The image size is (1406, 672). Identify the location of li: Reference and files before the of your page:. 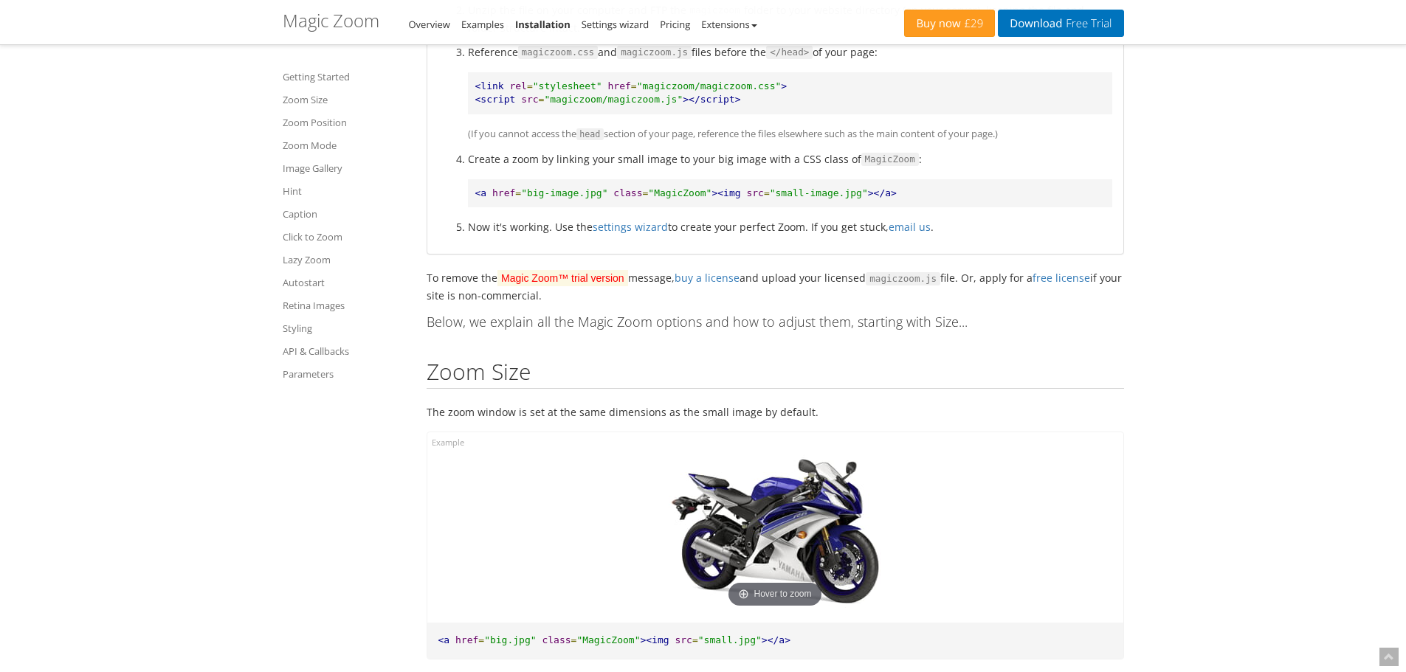
(790, 93).